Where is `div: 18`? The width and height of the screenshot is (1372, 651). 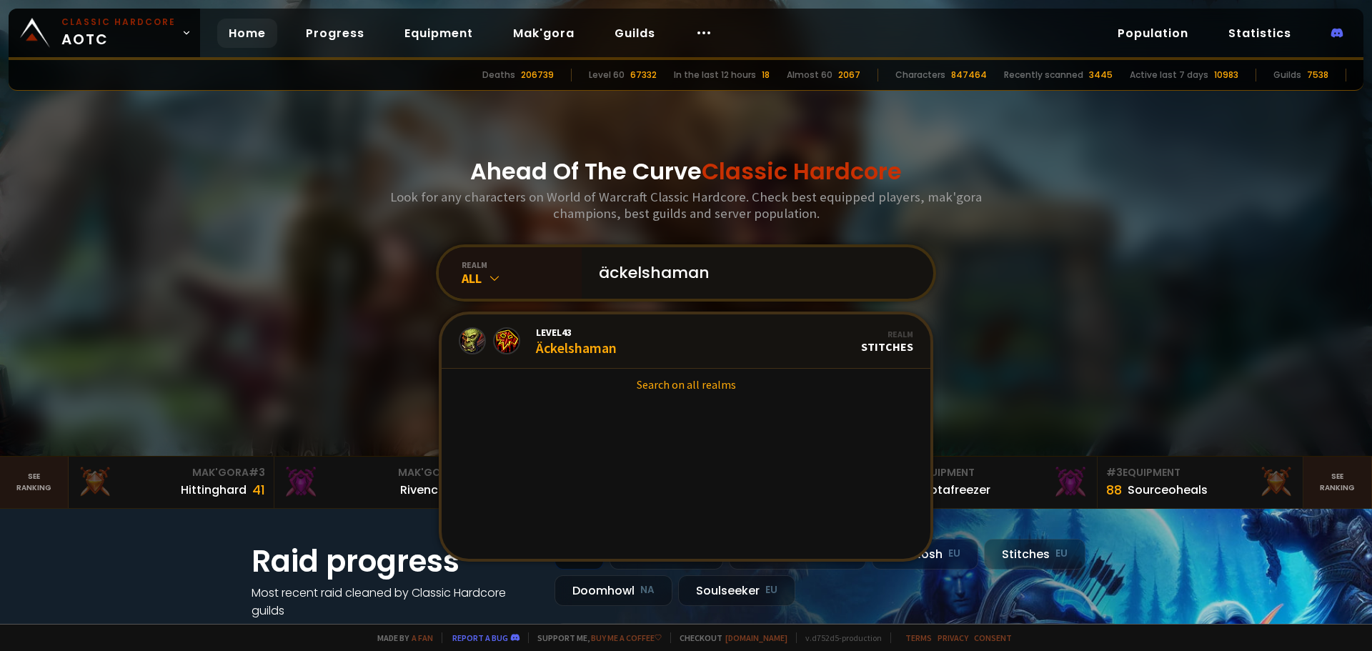
div: 18 is located at coordinates (765, 75).